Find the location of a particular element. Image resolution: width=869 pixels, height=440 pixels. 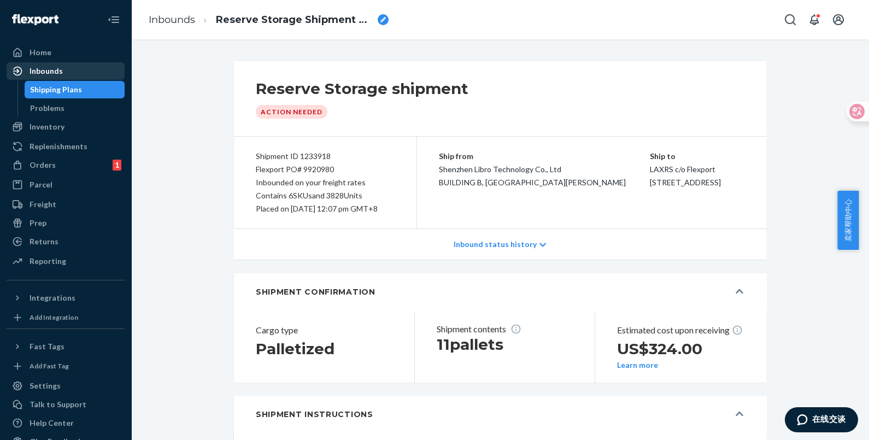

div: Shipping Plans is located at coordinates (56, 90).